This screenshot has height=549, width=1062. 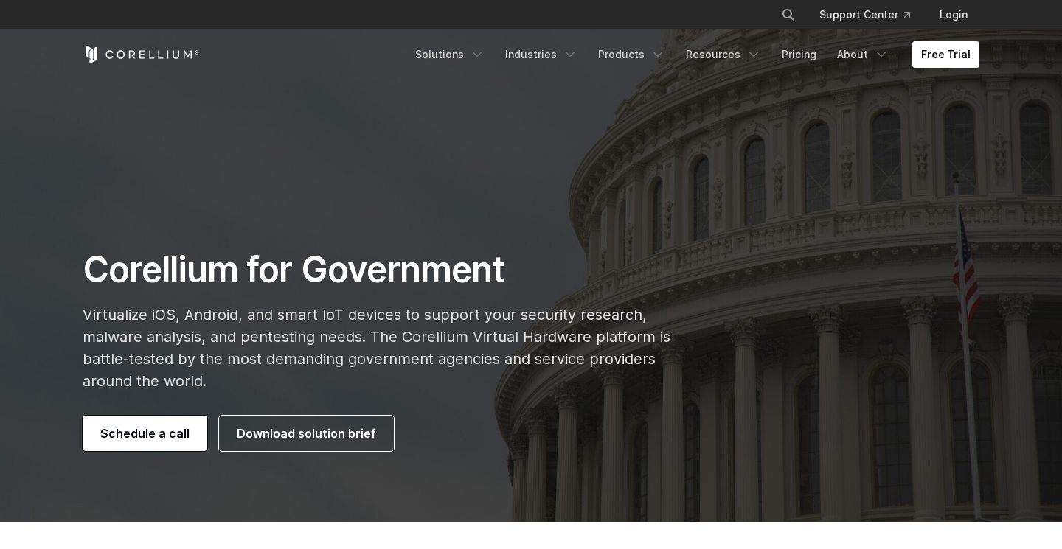 What do you see at coordinates (953, 15) in the screenshot?
I see `a: Login` at bounding box center [953, 15].